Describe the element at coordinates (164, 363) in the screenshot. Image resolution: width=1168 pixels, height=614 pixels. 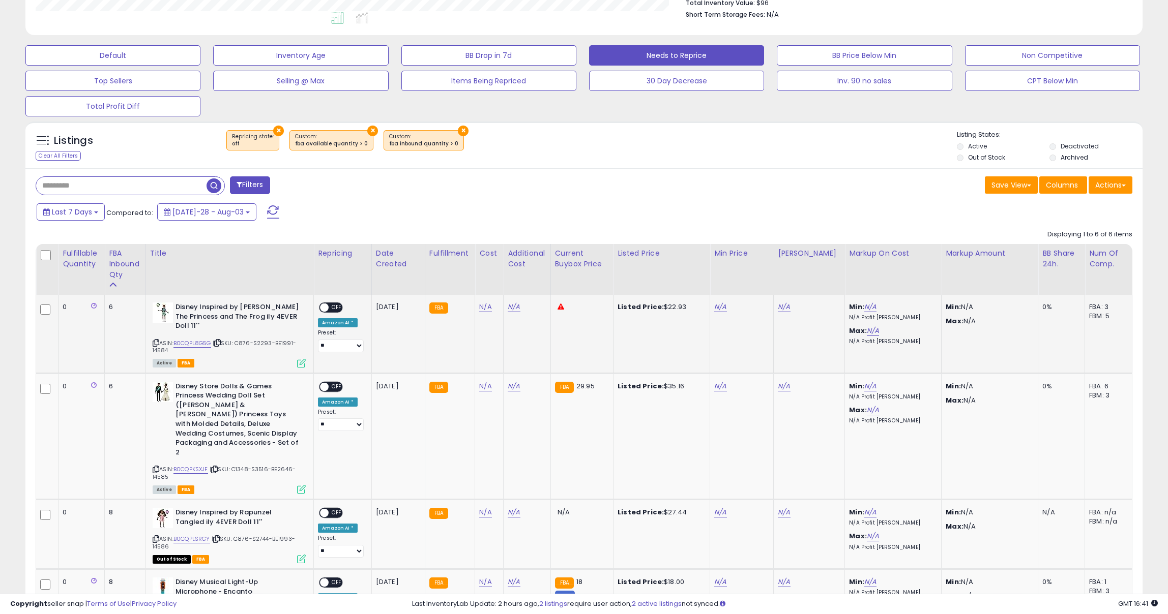
I see `span: All listings currently available for purchase on Amazon` at that location.